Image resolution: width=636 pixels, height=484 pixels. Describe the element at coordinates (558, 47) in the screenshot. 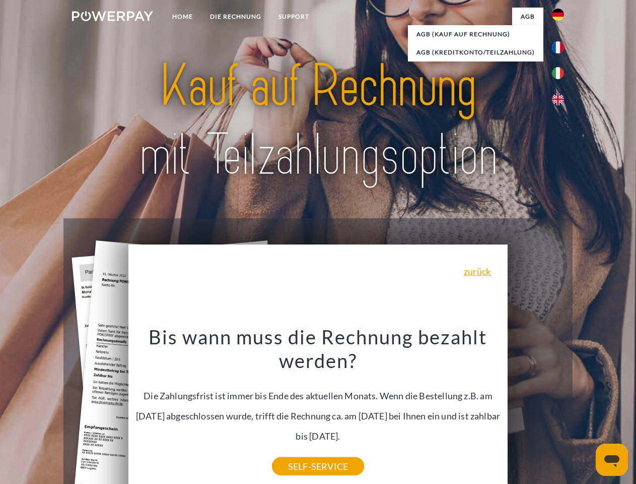

I see `img: fr` at that location.